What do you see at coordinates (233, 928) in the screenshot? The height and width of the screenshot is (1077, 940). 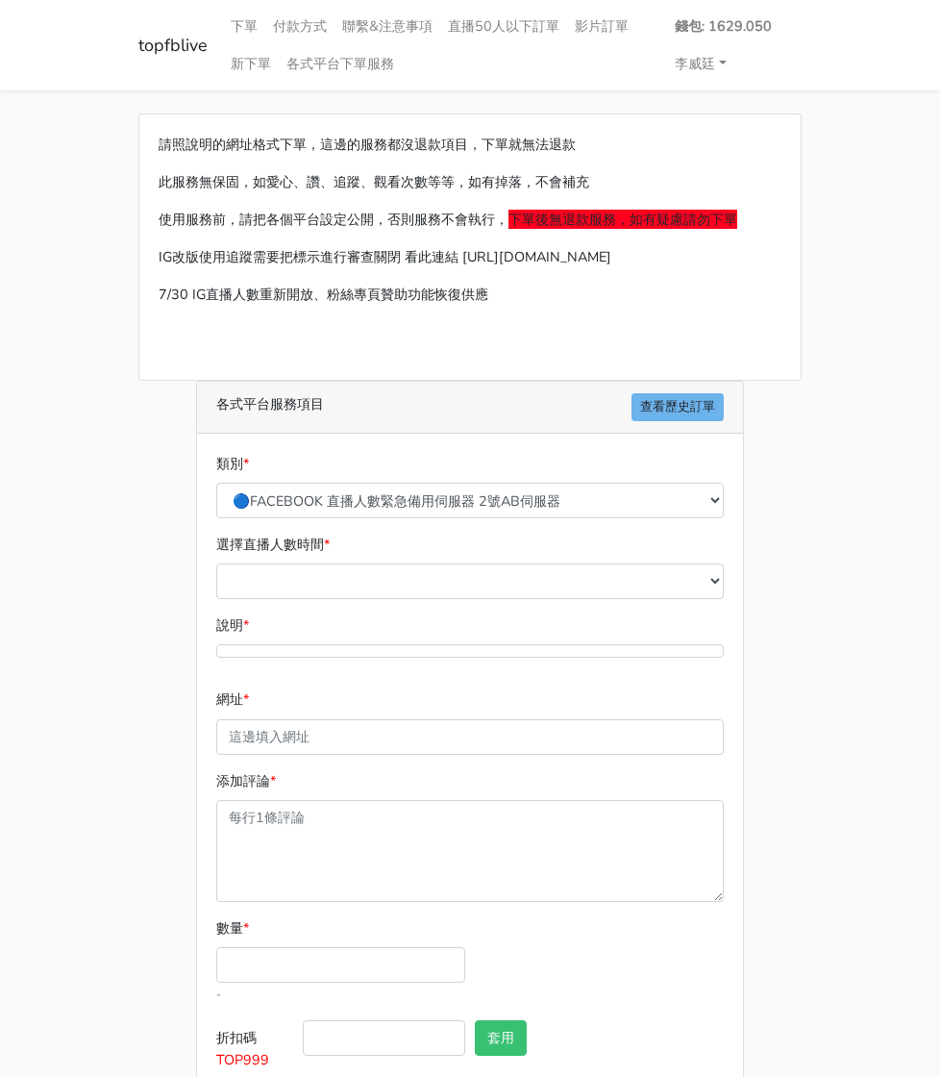 I see `label: 數量` at bounding box center [233, 928].